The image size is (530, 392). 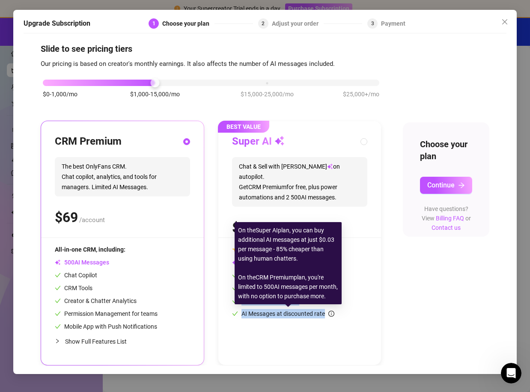 I want to click on h4: Slide to see pricing tiers, so click(x=265, y=49).